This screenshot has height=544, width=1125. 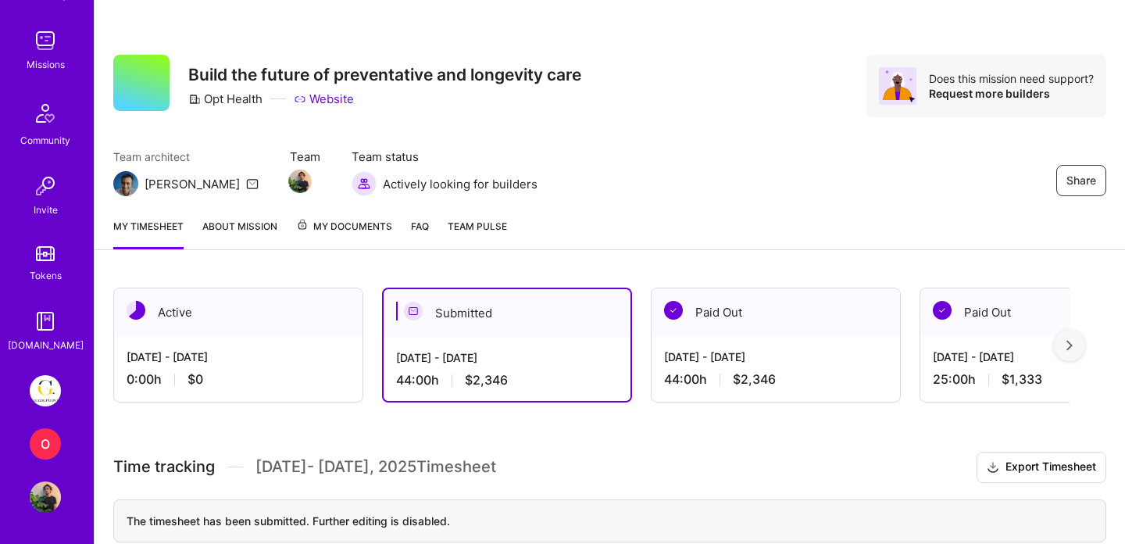 I want to click on button: Export Timesheet, so click(x=1042, y=467).